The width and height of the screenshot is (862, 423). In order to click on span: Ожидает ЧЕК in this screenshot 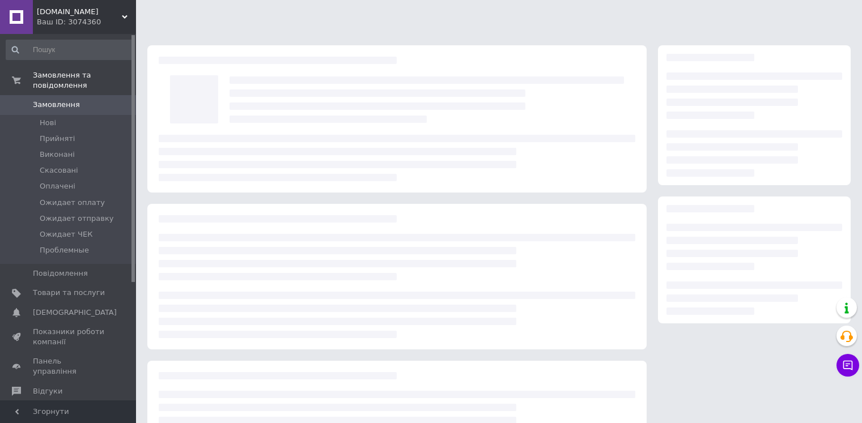, I will do `click(66, 235)`.